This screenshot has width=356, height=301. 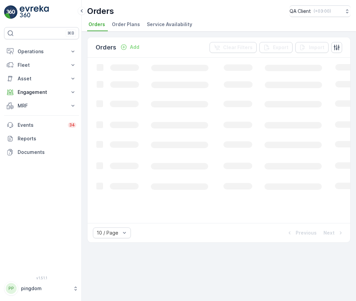 What do you see at coordinates (329, 233) in the screenshot?
I see `p: Next` at bounding box center [329, 233].